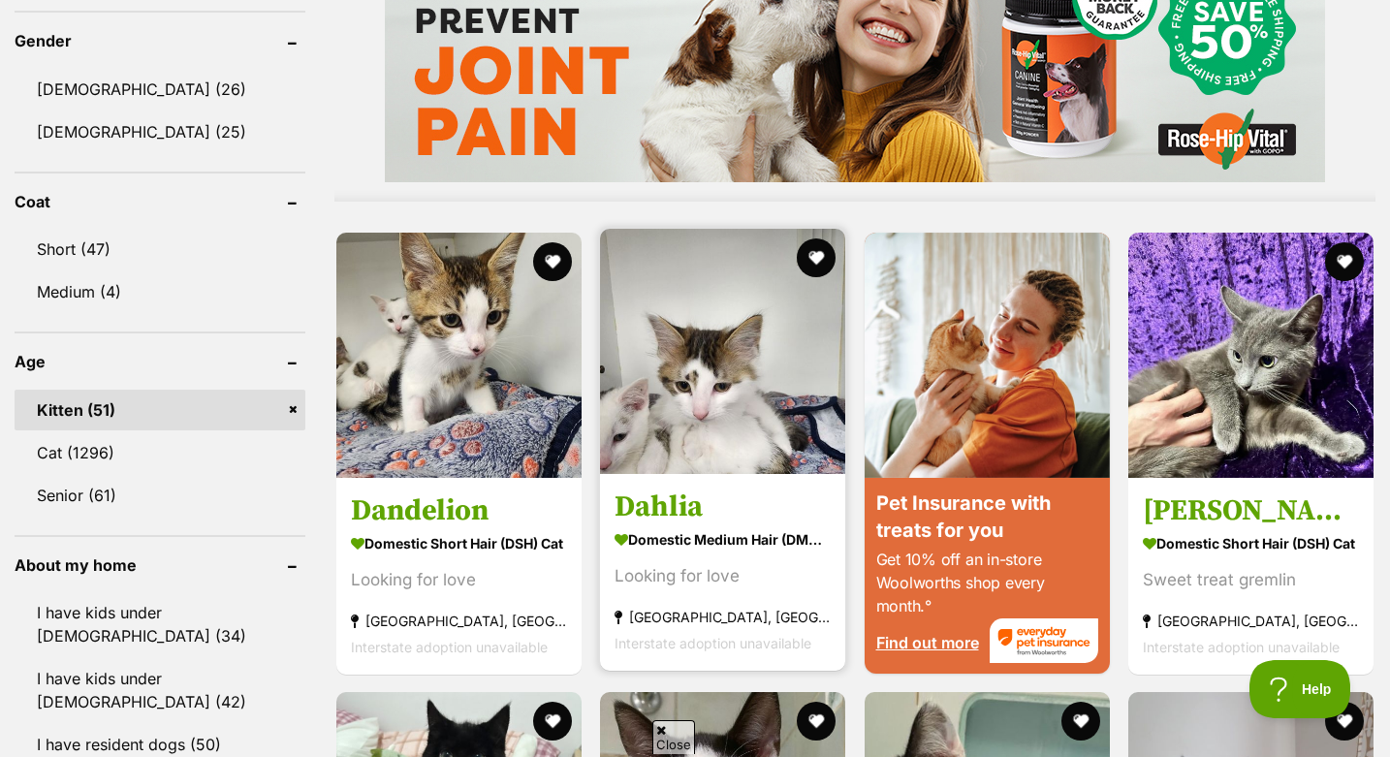 The image size is (1390, 757). What do you see at coordinates (674, 736) in the screenshot?
I see `span: Close` at bounding box center [674, 736].